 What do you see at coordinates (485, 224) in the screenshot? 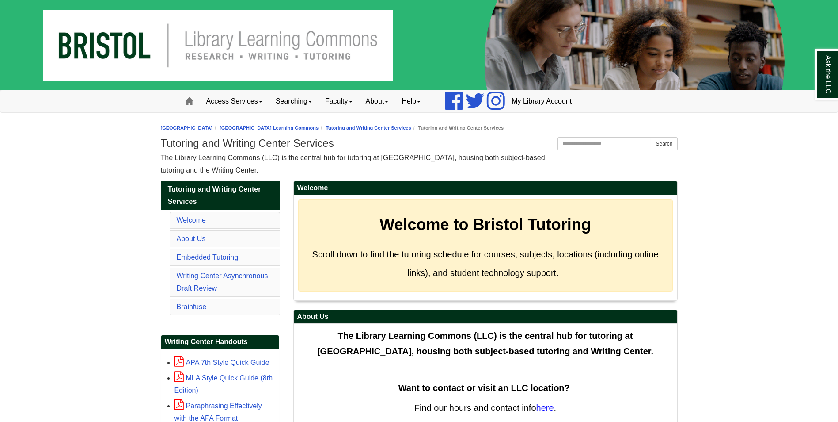
I see `strong: Welcome to Bristol Tutoring` at bounding box center [485, 224].